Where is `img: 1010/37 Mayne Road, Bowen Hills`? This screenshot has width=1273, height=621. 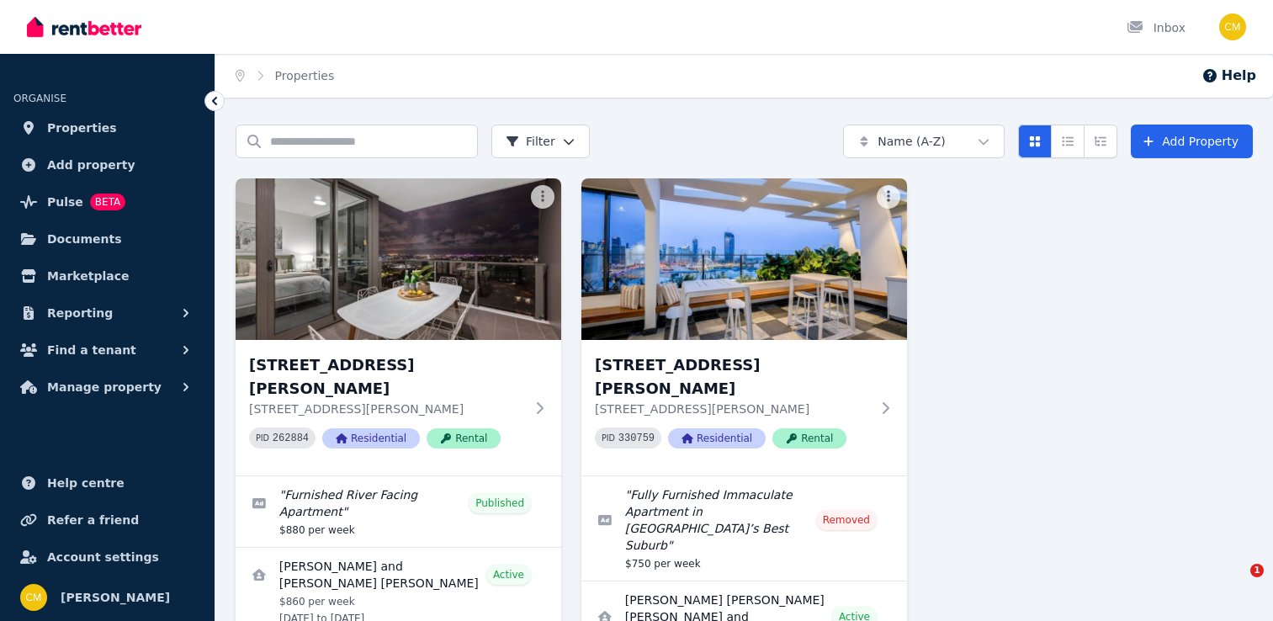
img: 1010/37 Mayne Road, Bowen Hills is located at coordinates (398, 259).